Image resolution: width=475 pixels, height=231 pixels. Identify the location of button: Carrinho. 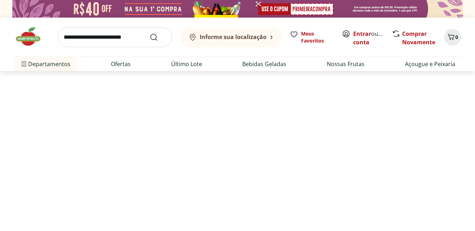
(452, 37).